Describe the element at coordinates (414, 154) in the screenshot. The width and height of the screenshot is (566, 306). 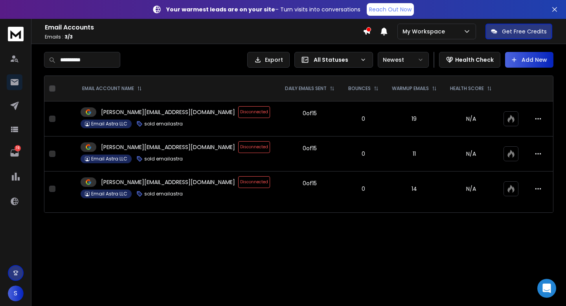
I see `td: 11` at that location.